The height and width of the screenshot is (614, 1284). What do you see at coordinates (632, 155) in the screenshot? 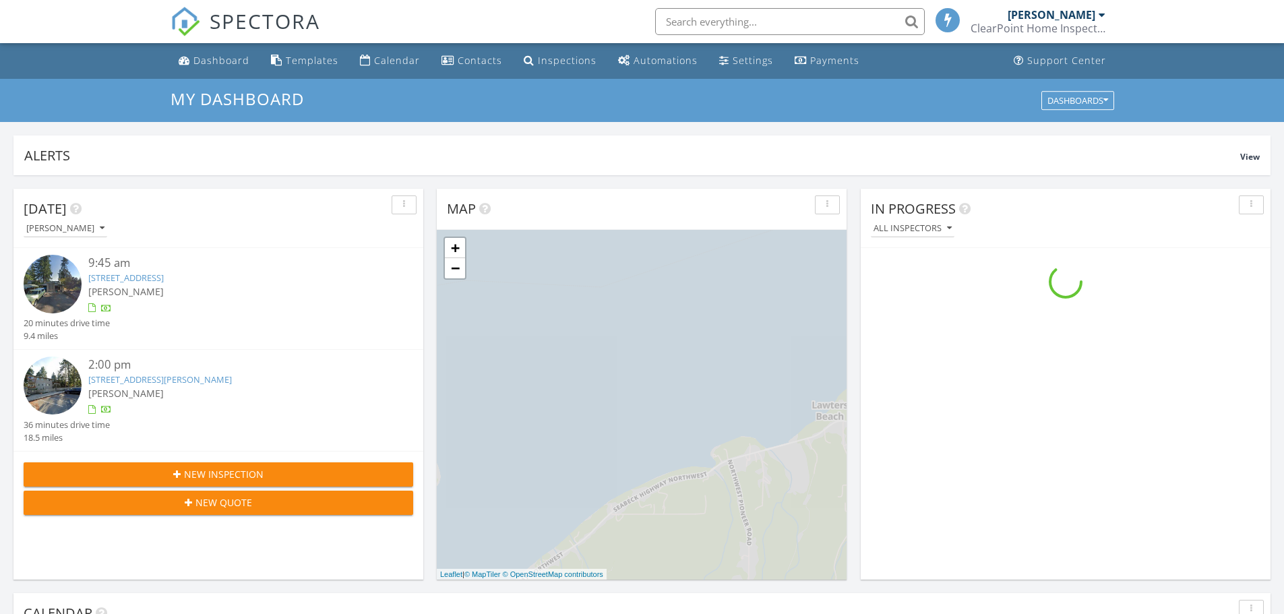
I see `div: Alerts` at bounding box center [632, 155].